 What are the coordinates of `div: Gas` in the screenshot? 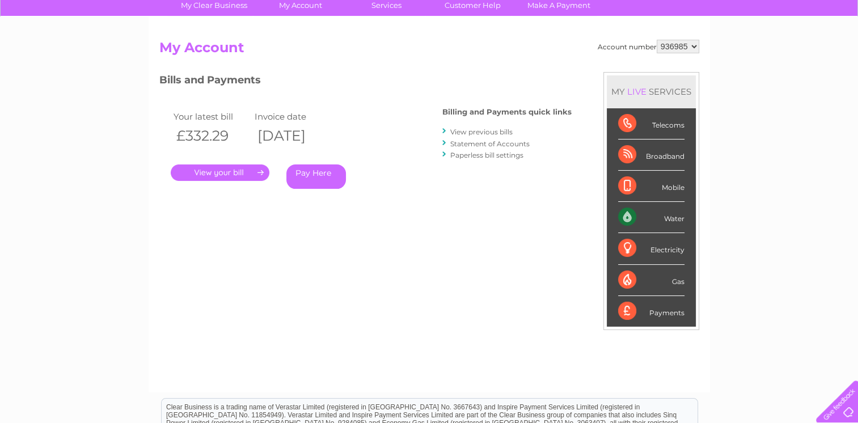 It's located at (651, 280).